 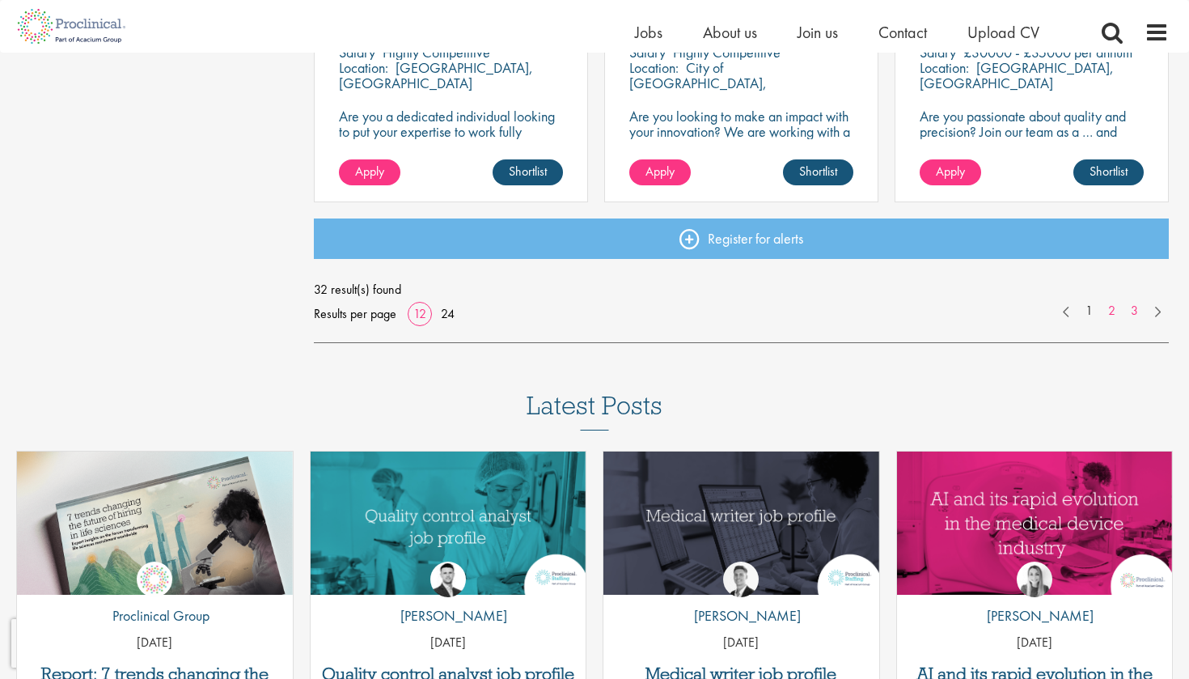 I want to click on img: George Watson, so click(x=741, y=579).